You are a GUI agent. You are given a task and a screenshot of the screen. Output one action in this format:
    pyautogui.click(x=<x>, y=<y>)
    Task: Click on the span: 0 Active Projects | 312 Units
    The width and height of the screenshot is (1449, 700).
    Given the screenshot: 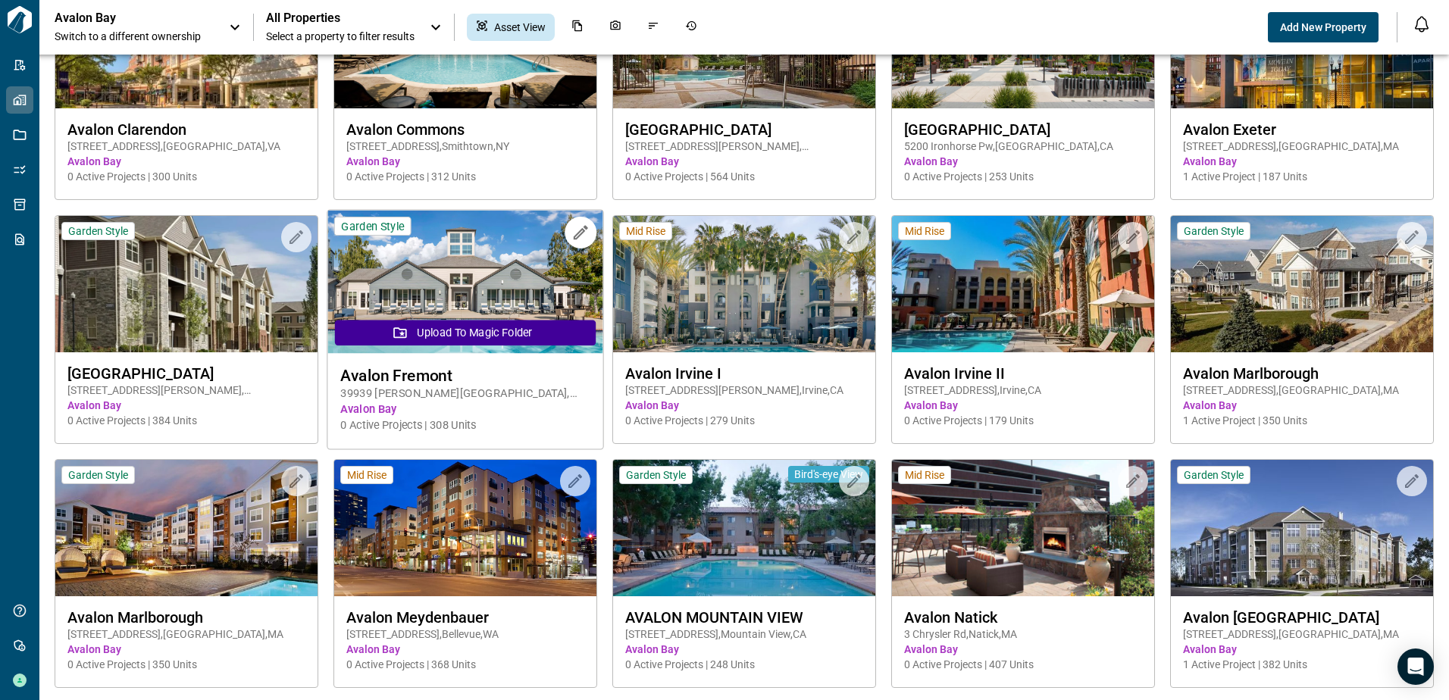 What is the action you would take?
    pyautogui.click(x=465, y=177)
    